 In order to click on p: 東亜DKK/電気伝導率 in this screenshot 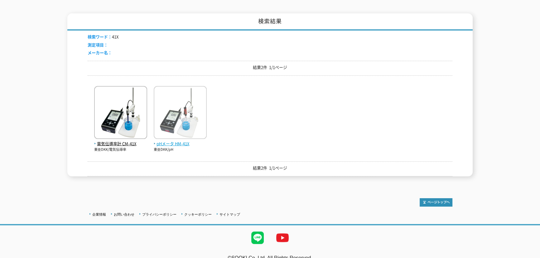, I will do `click(121, 150)`.